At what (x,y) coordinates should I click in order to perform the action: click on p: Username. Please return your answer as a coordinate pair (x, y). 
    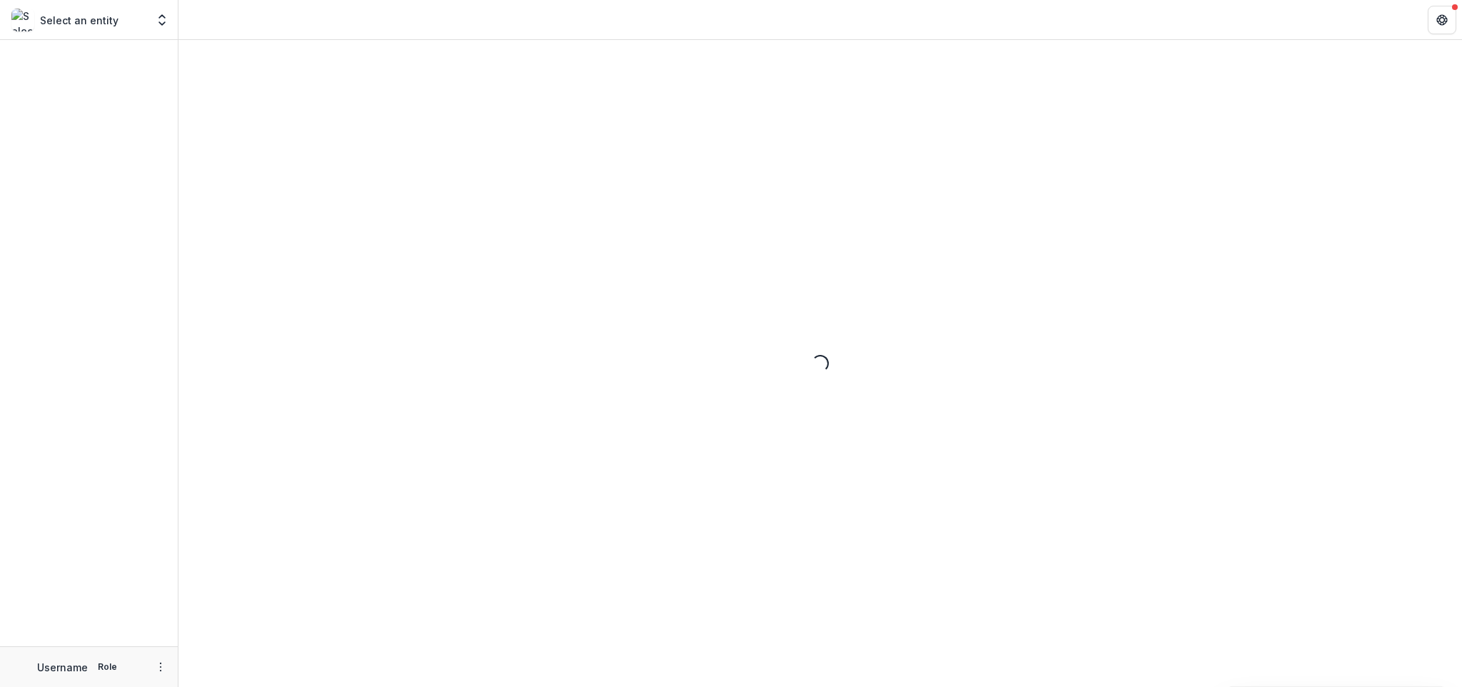
    Looking at the image, I should click on (62, 667).